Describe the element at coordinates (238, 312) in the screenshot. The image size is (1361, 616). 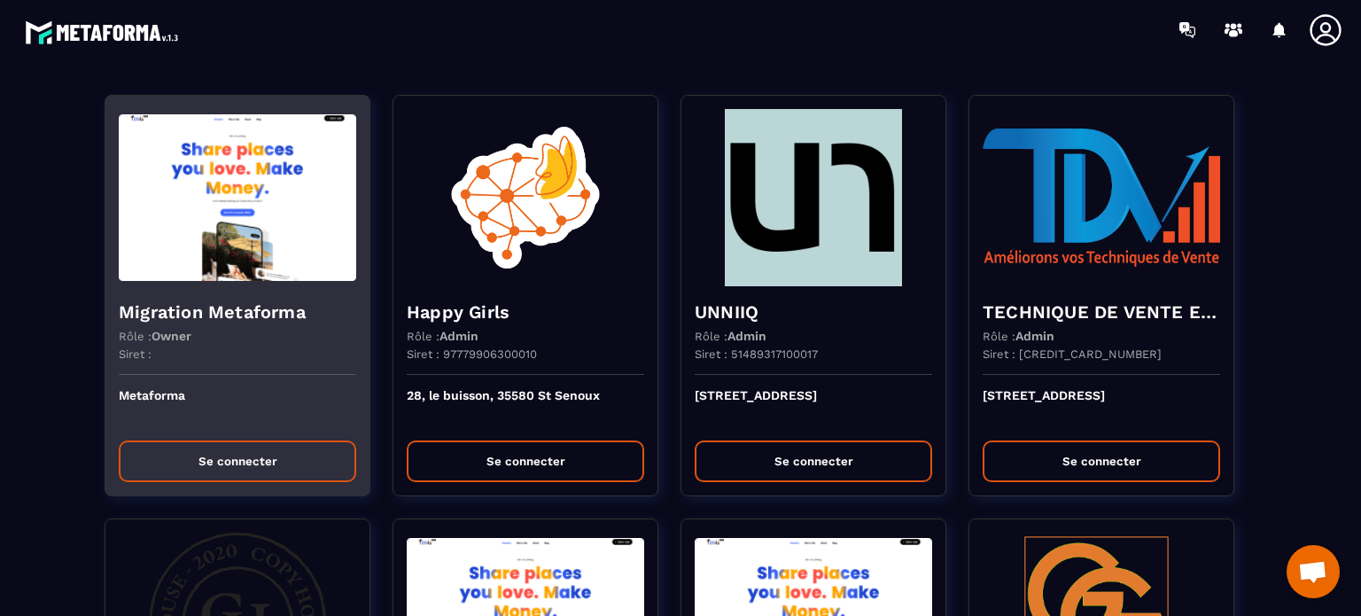
I see `h4: Migration Metaforma` at that location.